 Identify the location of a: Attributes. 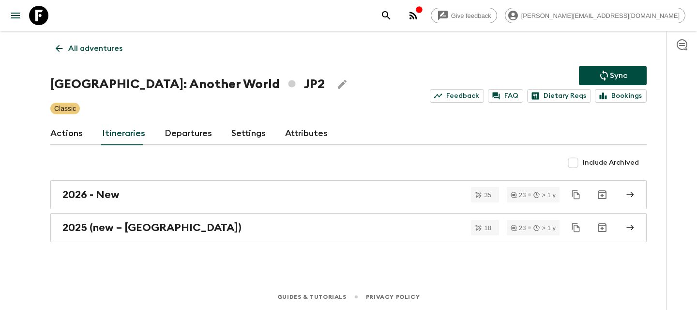
(307, 134).